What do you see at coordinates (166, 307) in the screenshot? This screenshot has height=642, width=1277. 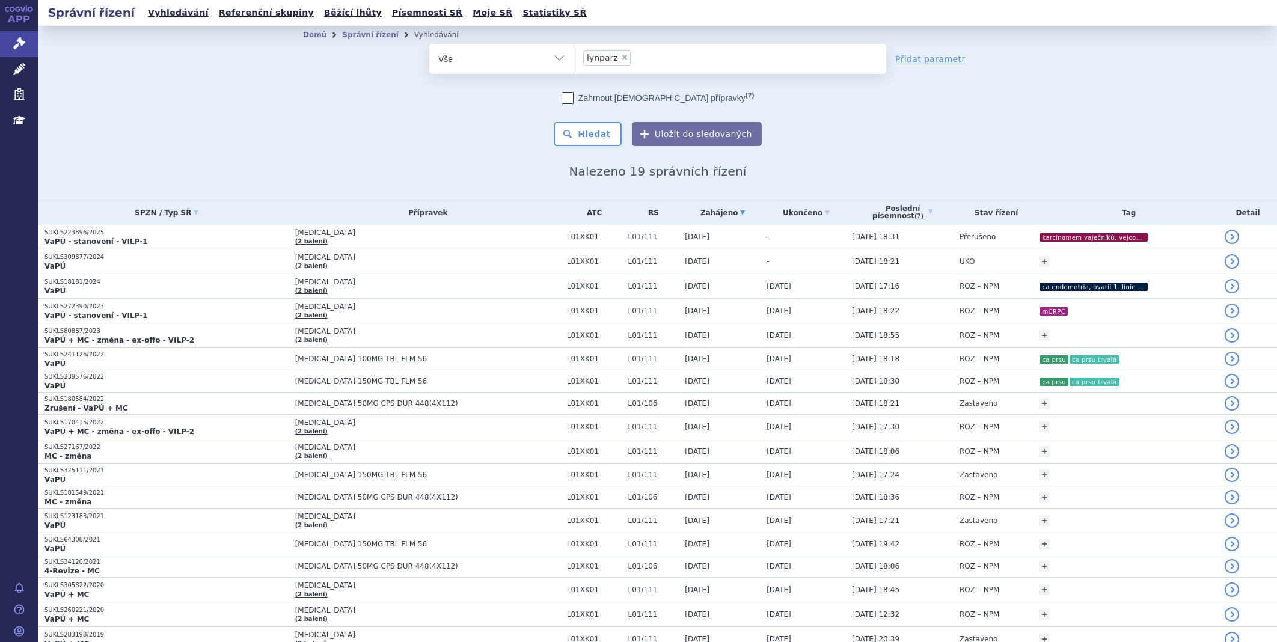 I see `p: SUKLS272390/2023` at bounding box center [166, 307].